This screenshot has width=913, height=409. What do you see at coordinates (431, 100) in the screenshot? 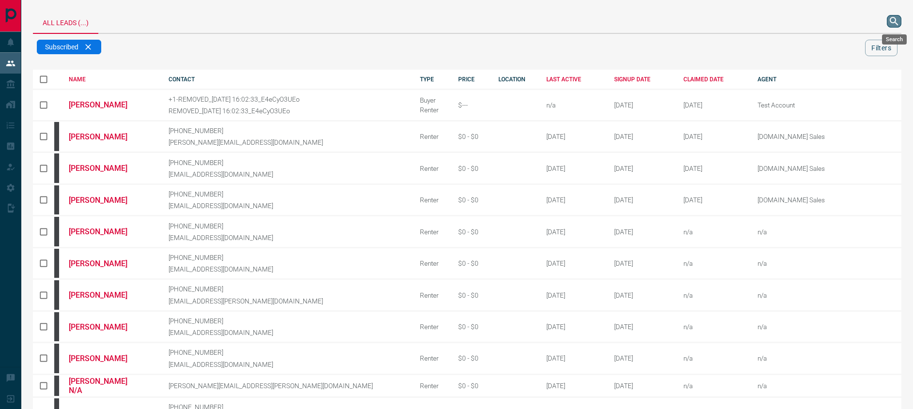
I see `div: Buyer` at bounding box center [431, 100].